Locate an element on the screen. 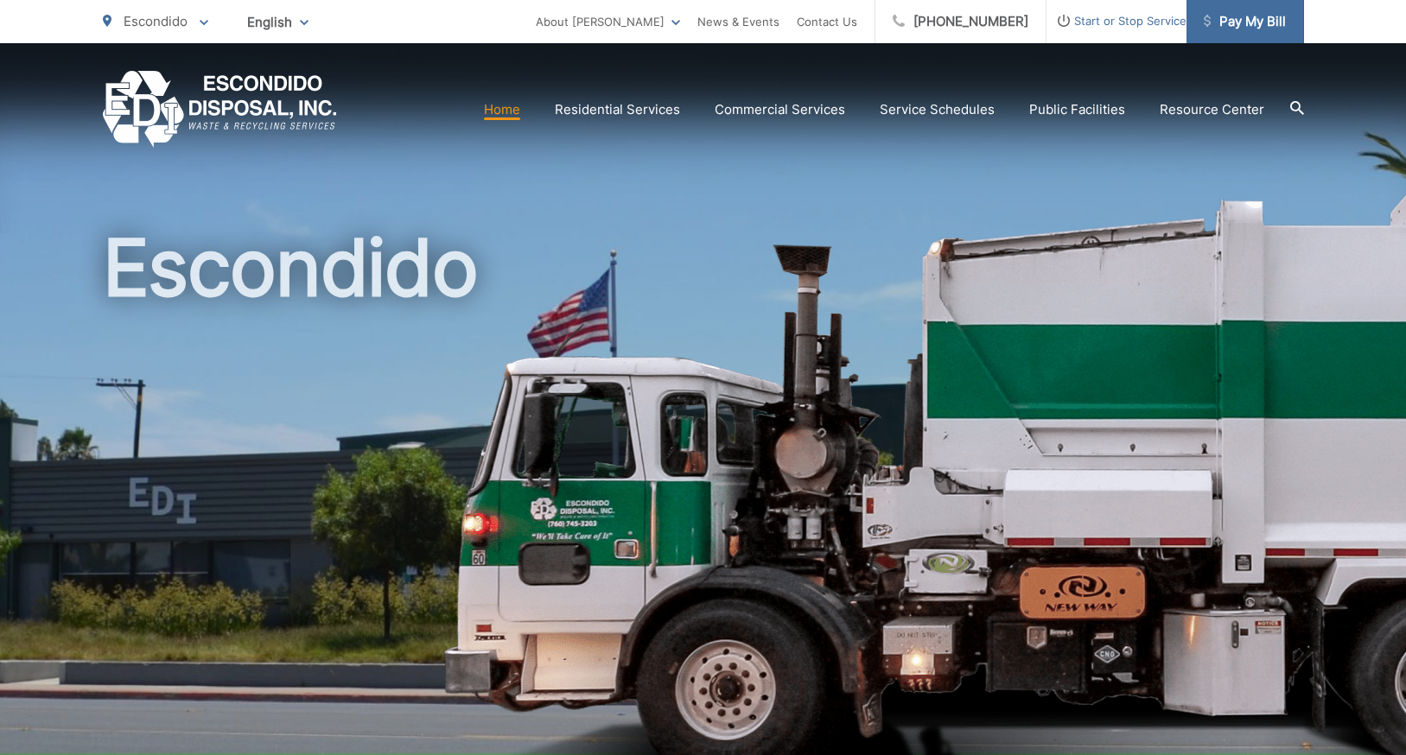 Image resolution: width=1406 pixels, height=755 pixels. a: EDCD logo. Return to the homepage. is located at coordinates (220, 109).